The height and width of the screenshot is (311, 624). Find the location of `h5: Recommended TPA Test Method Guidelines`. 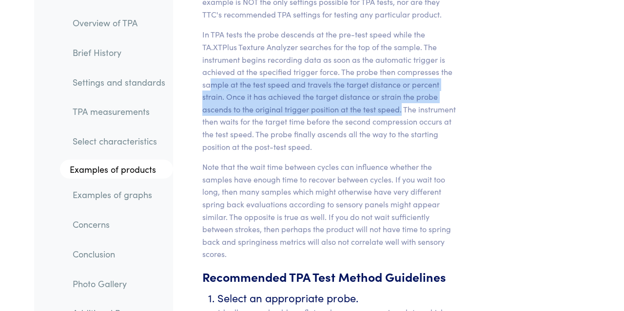

h5: Recommended TPA Test Method Guidelines is located at coordinates (329, 277).